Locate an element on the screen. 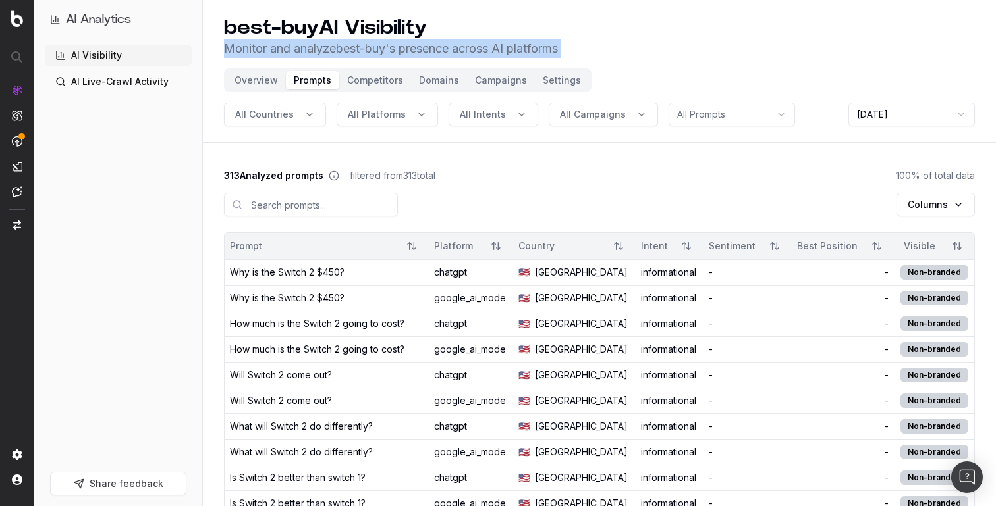 The image size is (996, 506). div: Country is located at coordinates (560, 246).